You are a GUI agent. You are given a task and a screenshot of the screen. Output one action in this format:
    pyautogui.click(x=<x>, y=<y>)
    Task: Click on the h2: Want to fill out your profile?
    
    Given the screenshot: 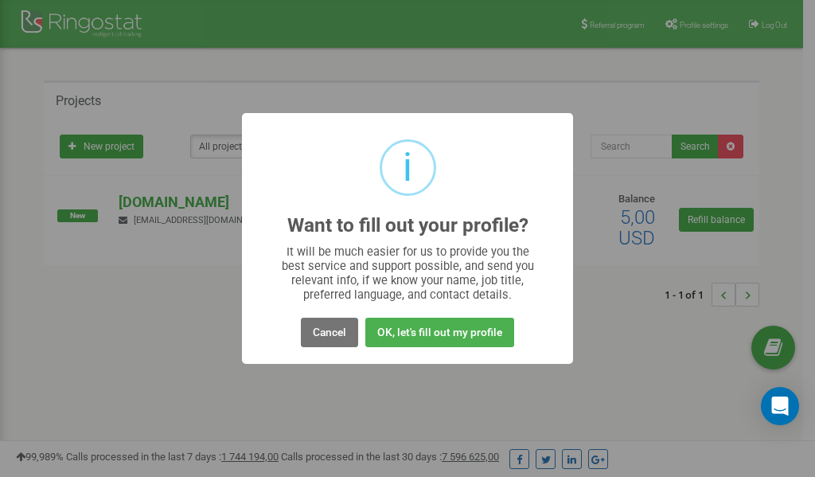 What is the action you would take?
    pyautogui.click(x=408, y=225)
    